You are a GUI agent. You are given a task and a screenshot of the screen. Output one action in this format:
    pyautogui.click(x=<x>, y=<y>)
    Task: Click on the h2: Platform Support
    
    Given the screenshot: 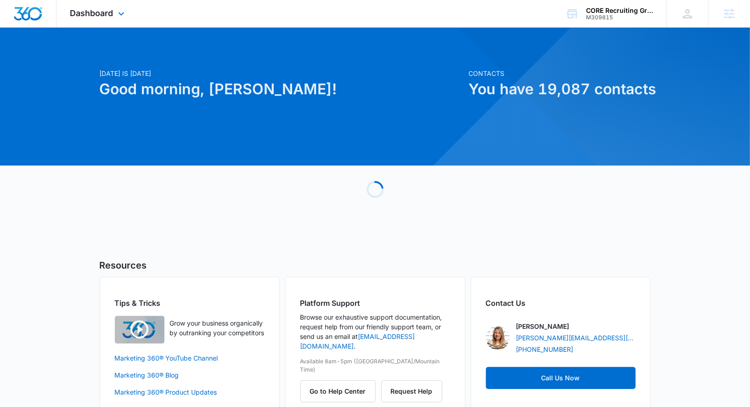 What is the action you would take?
    pyautogui.click(x=375, y=303)
    